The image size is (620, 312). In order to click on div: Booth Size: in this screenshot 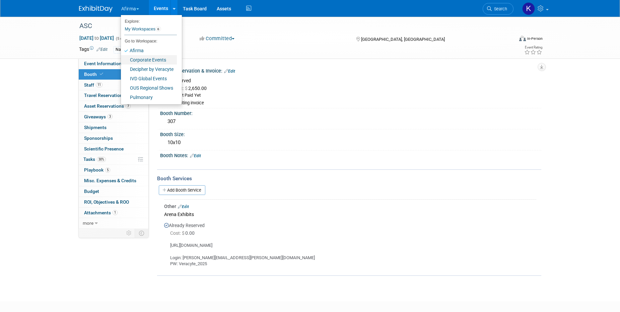, I will do `click(351, 134)`.